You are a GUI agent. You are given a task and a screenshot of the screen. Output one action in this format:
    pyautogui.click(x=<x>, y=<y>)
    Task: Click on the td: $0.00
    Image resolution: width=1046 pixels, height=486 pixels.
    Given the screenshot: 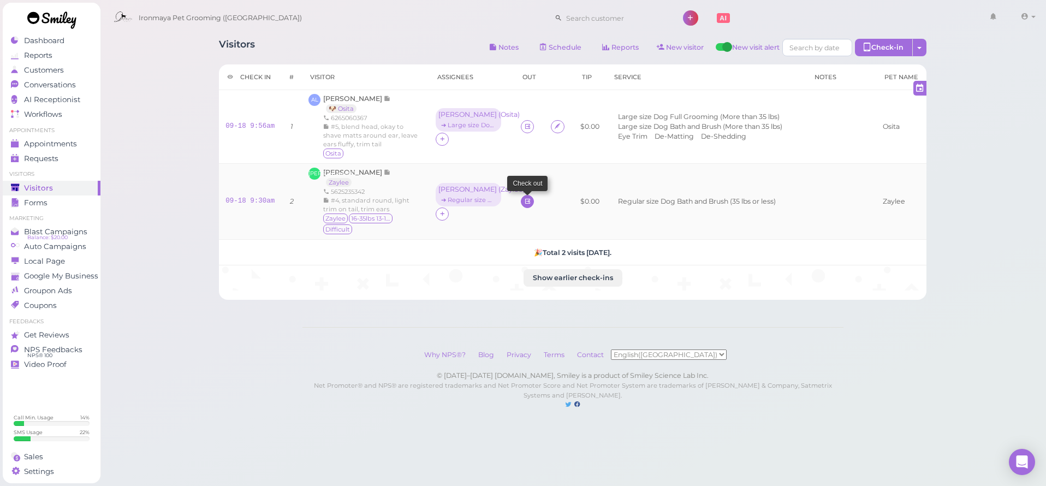 What is the action you would take?
    pyautogui.click(x=590, y=127)
    